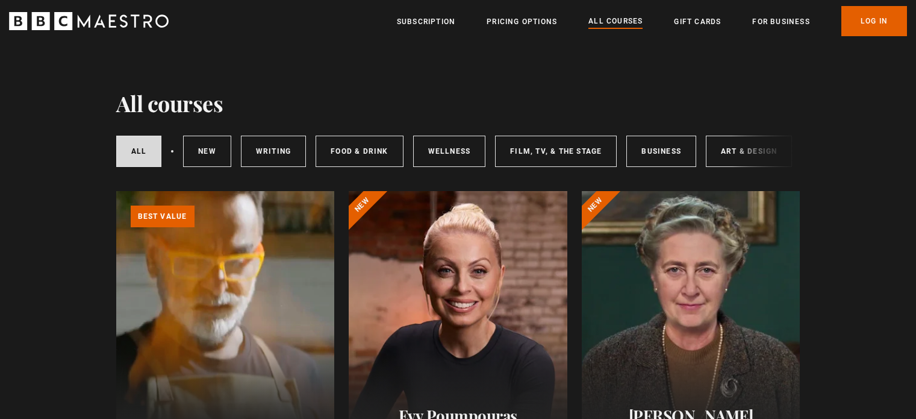 This screenshot has width=916, height=419. What do you see at coordinates (274, 151) in the screenshot?
I see `a: Writing` at bounding box center [274, 151].